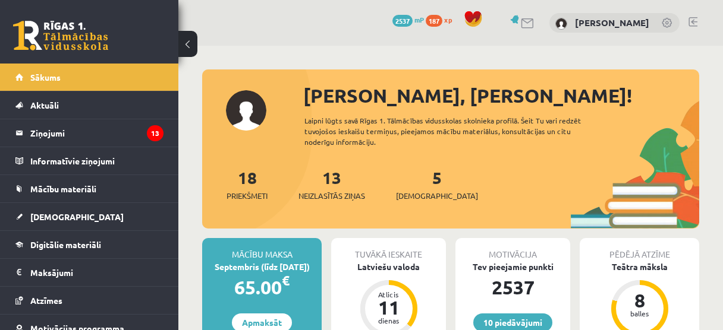  I want to click on div: Tev pieejamie punkti, so click(512, 267).